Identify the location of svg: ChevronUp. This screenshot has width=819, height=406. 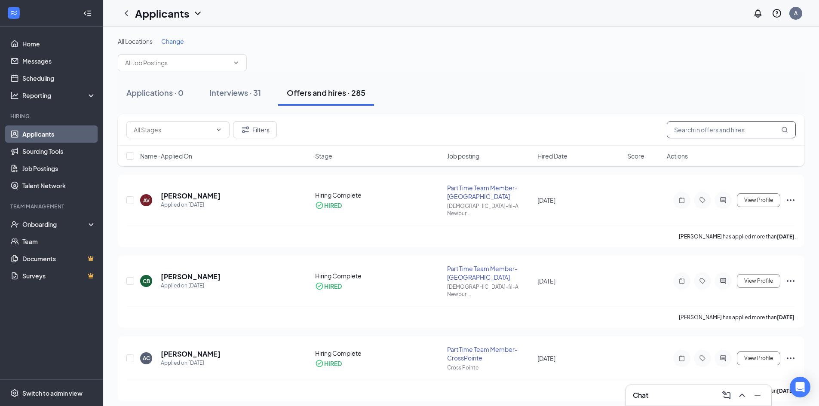
(742, 396).